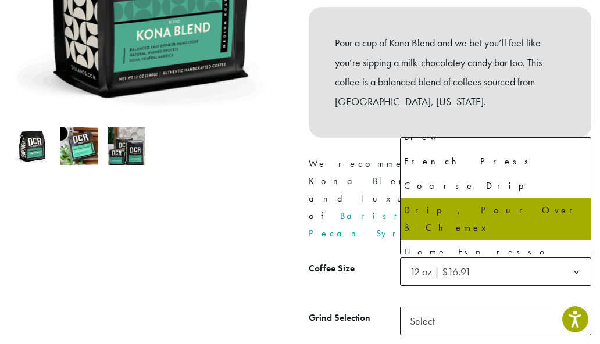 This screenshot has height=344, width=600. What do you see at coordinates (495, 162) in the screenshot?
I see `div: French Press` at bounding box center [495, 162].